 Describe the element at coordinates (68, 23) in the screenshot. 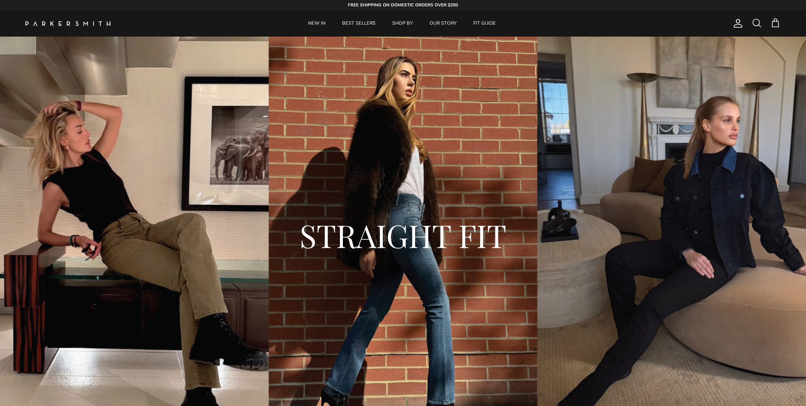

I see `a: Parker Smith` at that location.